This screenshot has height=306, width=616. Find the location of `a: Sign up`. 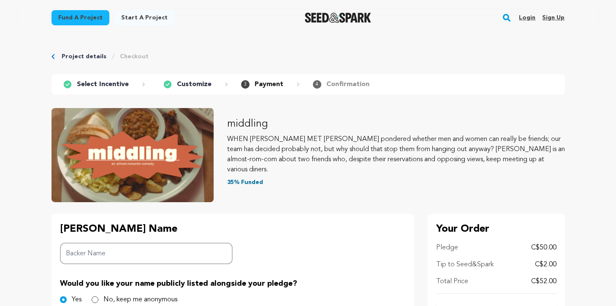

a: Sign up is located at coordinates (553, 18).